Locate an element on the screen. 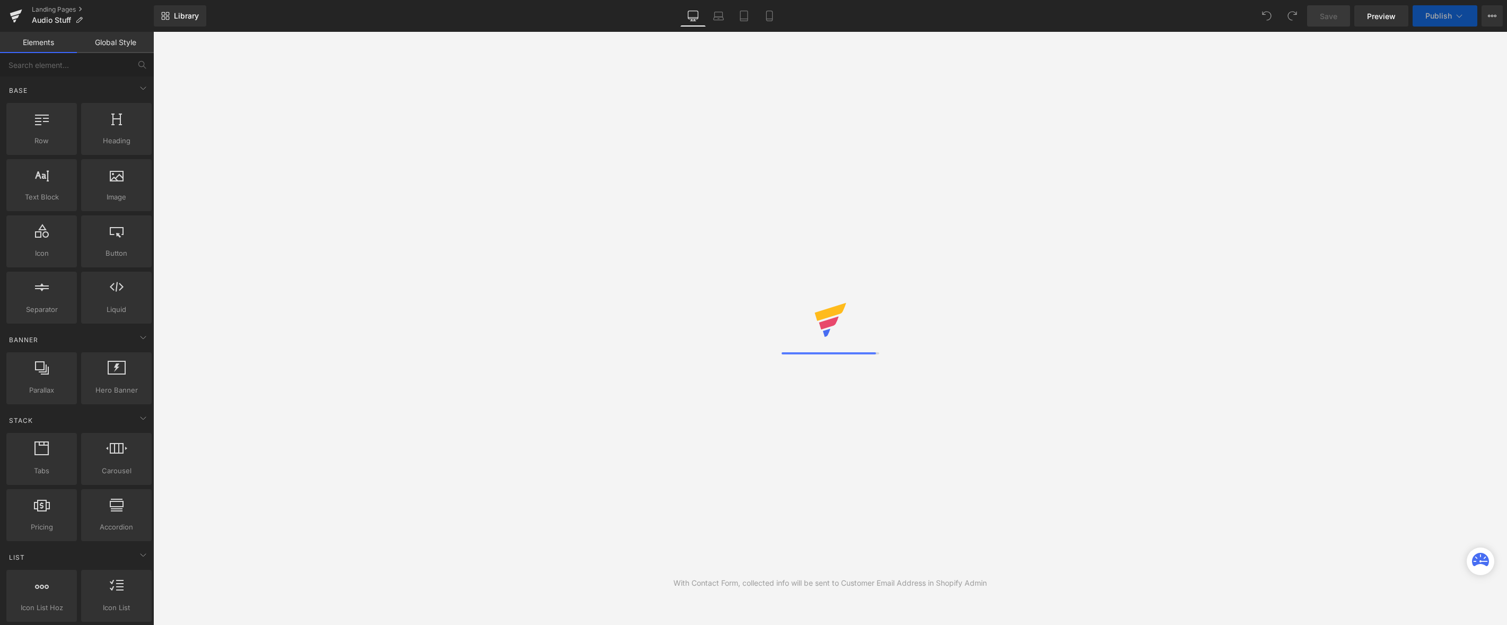 Image resolution: width=1507 pixels, height=625 pixels. span: Heading is located at coordinates (116, 141).